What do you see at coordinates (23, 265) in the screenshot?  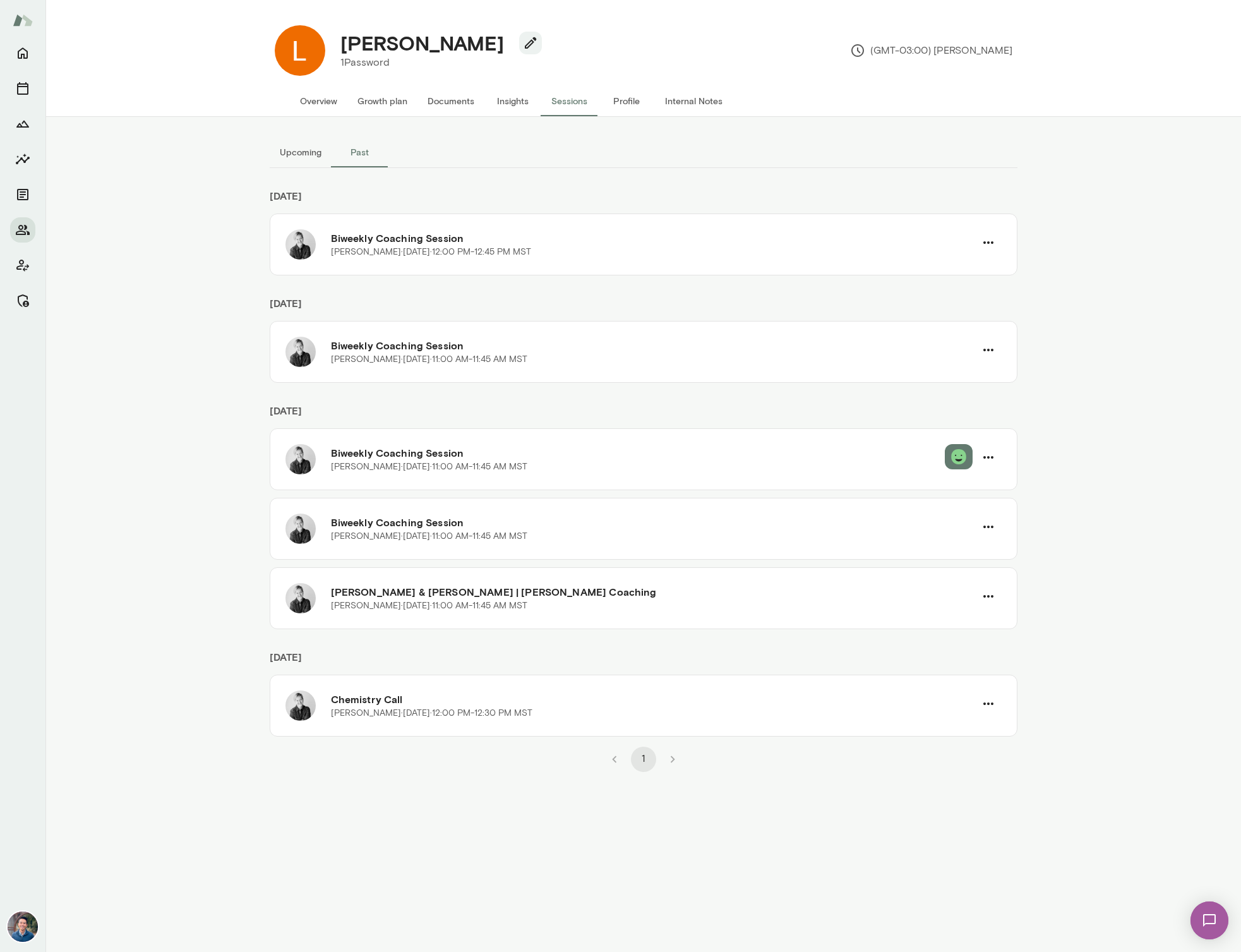 I see `button: Client app` at bounding box center [23, 265].